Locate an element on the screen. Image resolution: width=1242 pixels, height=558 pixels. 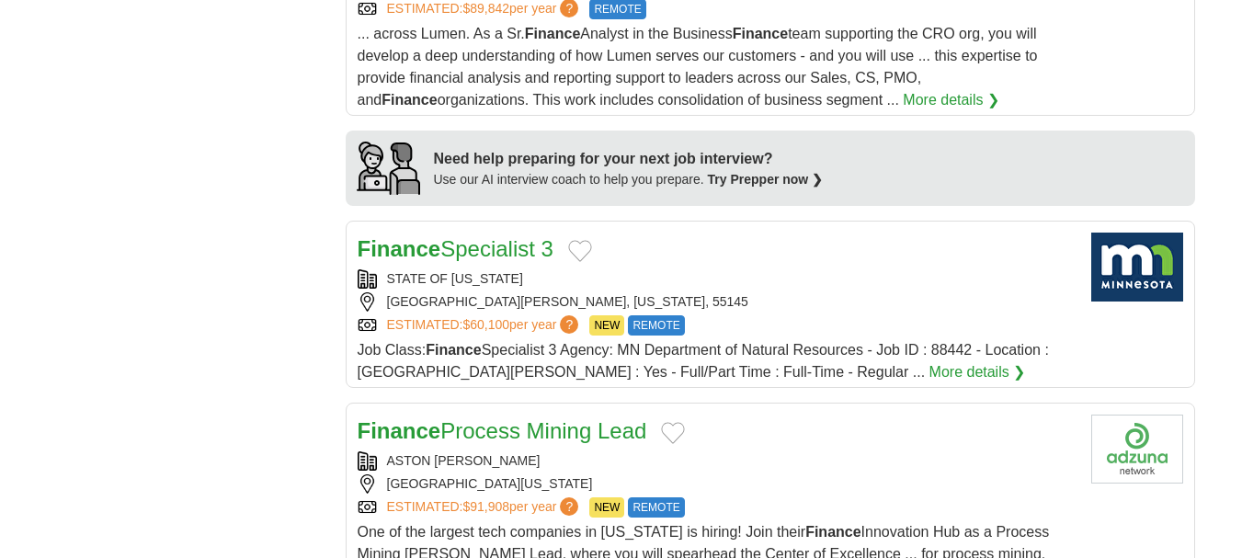
img: Company logo is located at coordinates (1137, 449).